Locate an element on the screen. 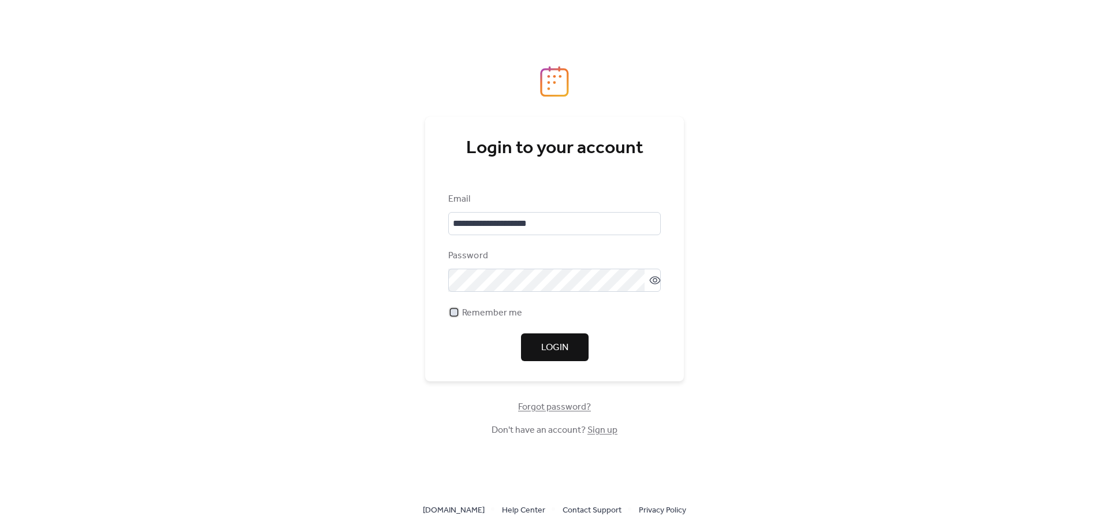  span: Login is located at coordinates (554, 348).